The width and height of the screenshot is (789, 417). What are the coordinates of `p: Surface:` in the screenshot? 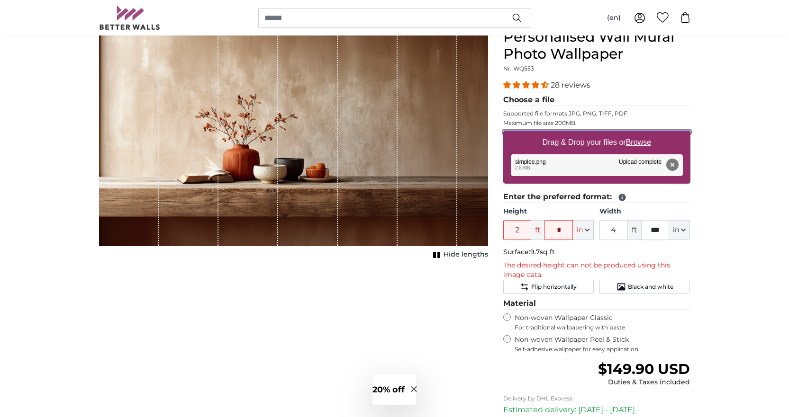 It's located at (596, 252).